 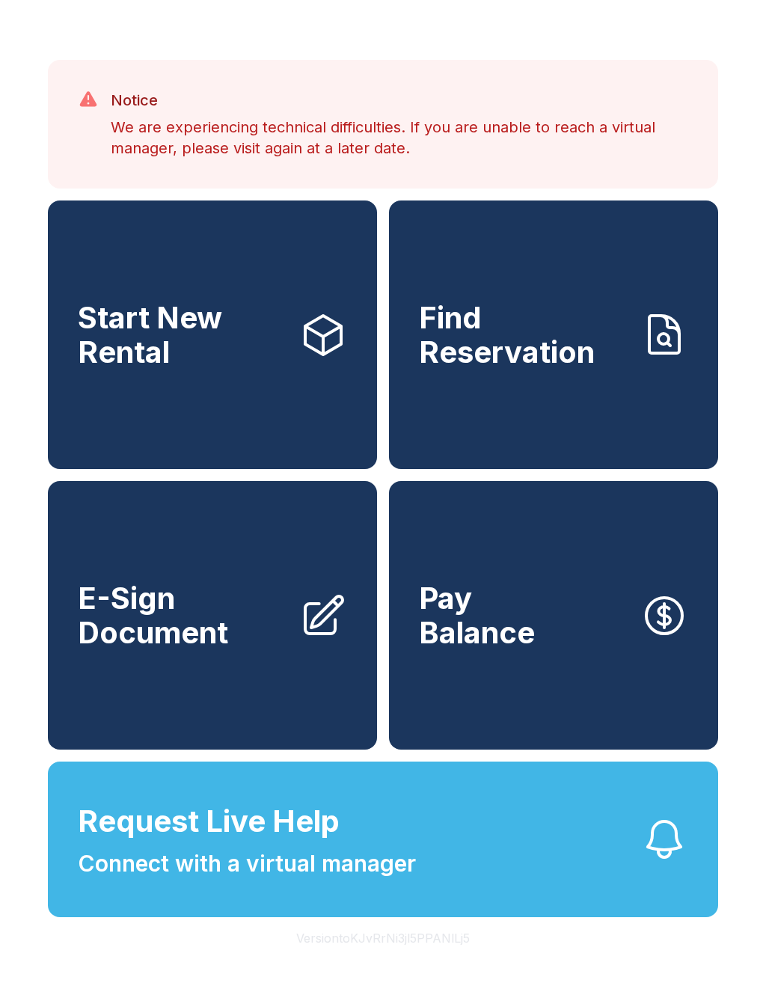 What do you see at coordinates (183, 334) in the screenshot?
I see `span: Start New Rental` at bounding box center [183, 334].